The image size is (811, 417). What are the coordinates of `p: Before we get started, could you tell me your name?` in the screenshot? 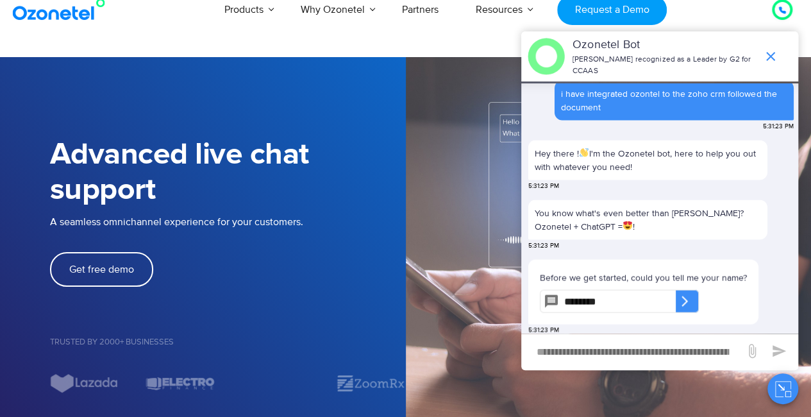 It's located at (643, 277).